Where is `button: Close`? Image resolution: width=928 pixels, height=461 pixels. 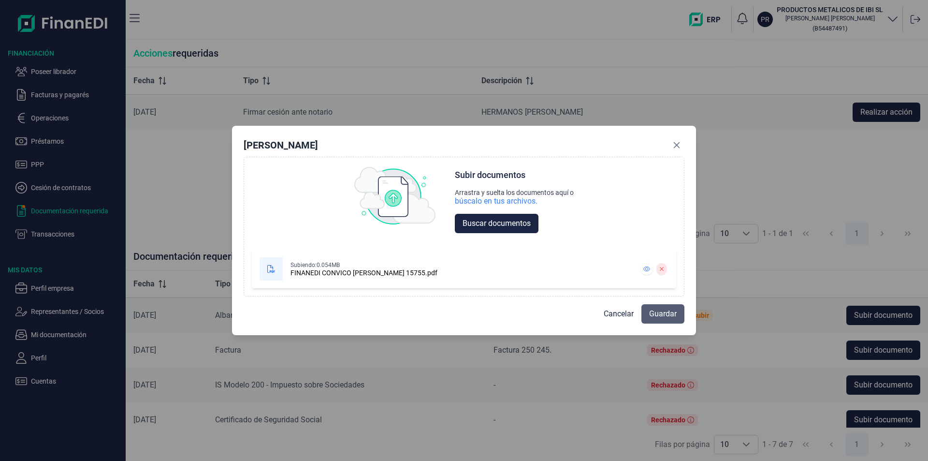 button: Close is located at coordinates (677, 145).